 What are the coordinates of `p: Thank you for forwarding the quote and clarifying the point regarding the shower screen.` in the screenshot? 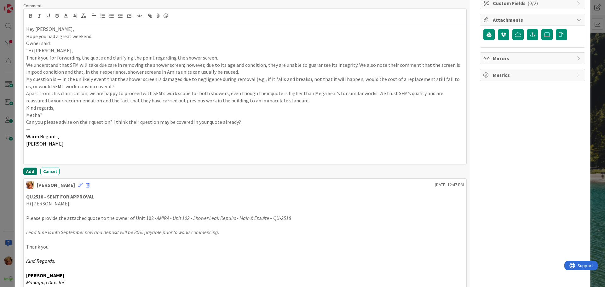 It's located at (245, 58).